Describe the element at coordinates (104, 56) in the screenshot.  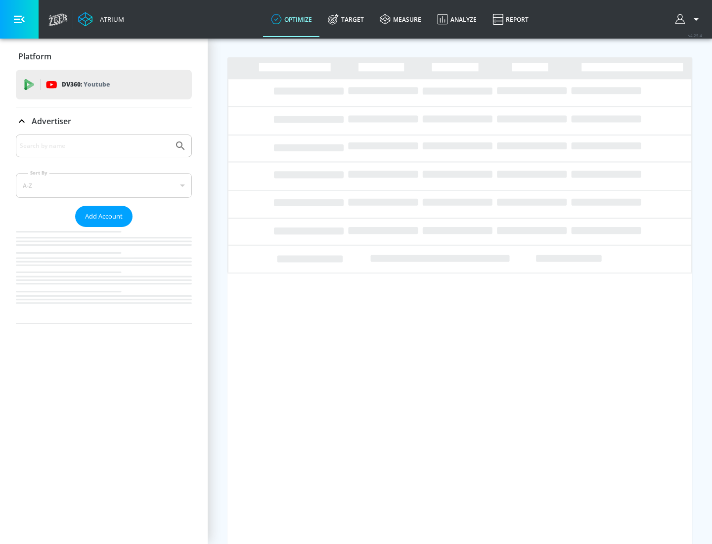
I see `div: Platform` at that location.